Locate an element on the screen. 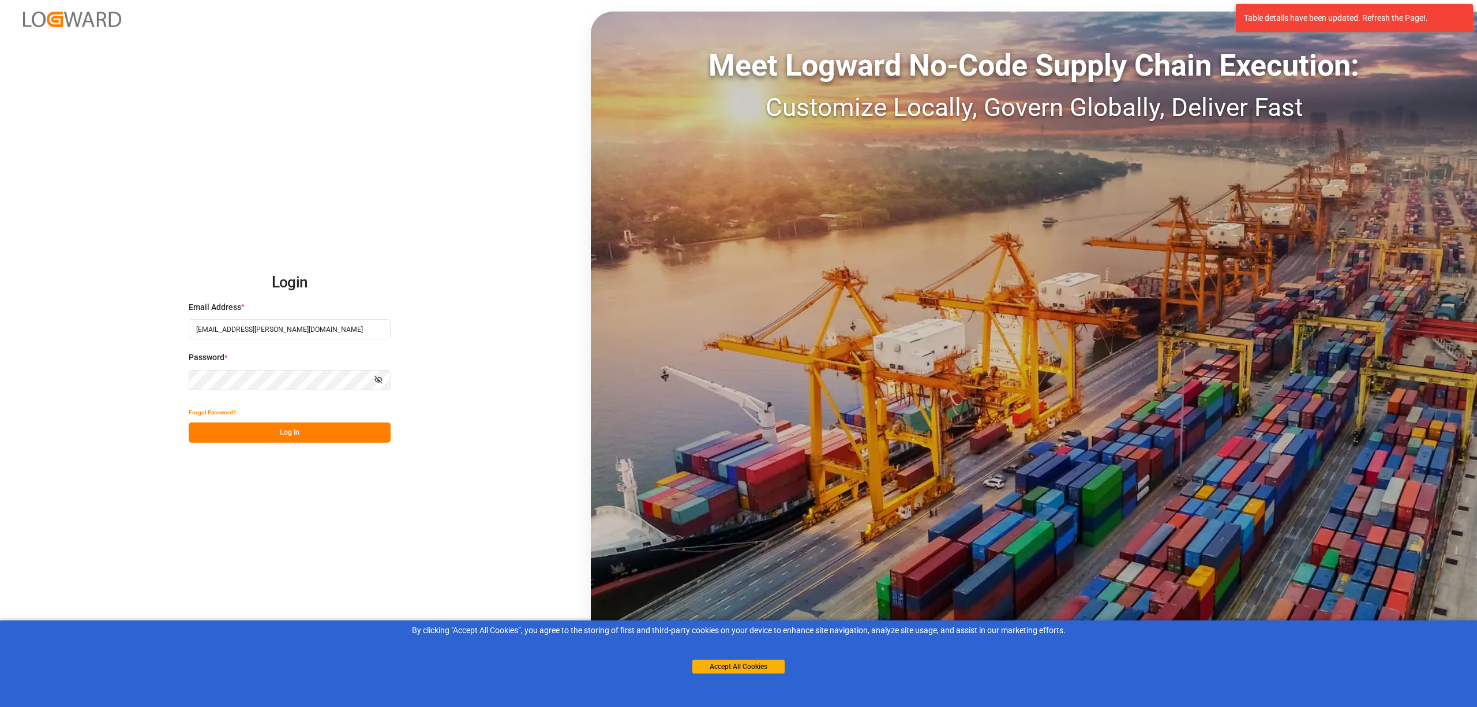 The image size is (1477, 707). span: Email Address is located at coordinates (215, 307).